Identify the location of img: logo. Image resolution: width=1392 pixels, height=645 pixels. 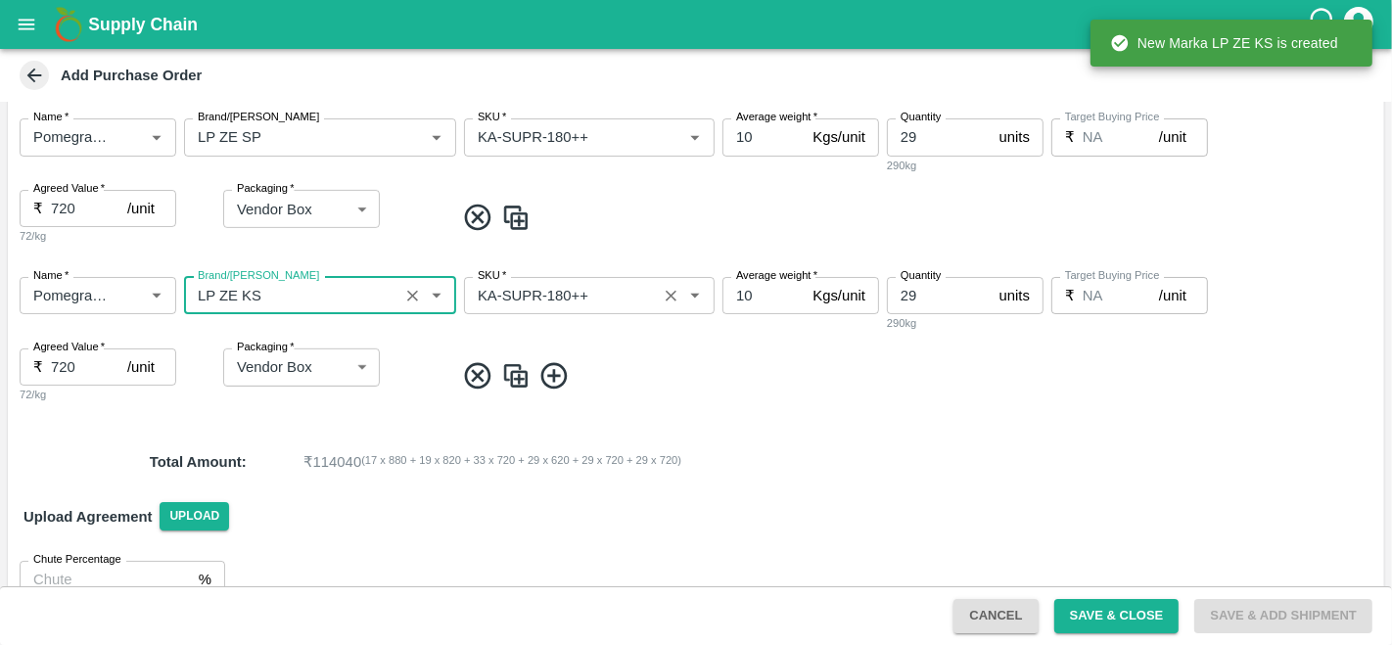
(69, 24).